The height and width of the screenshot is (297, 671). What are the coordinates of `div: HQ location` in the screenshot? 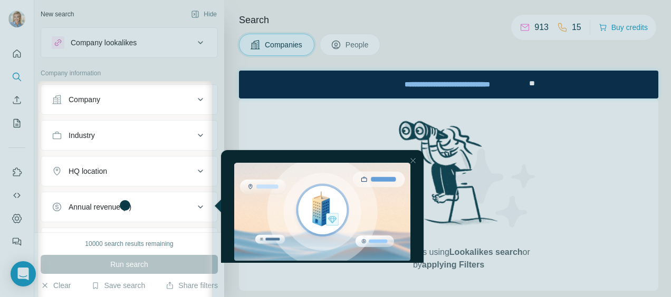 It's located at (88, 171).